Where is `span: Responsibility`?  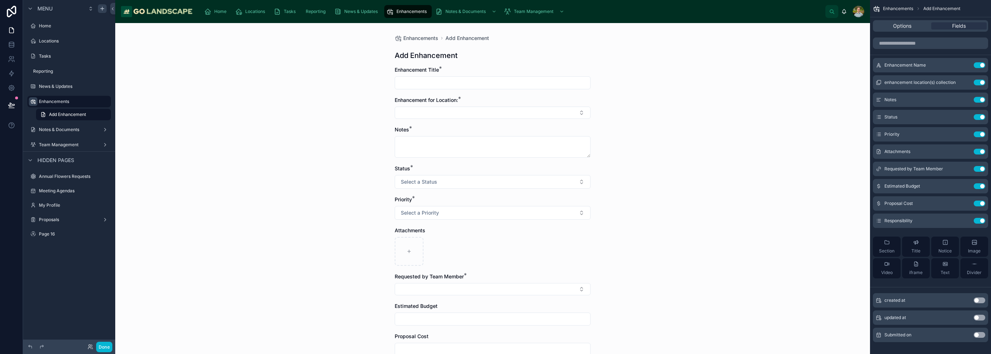
span: Responsibility is located at coordinates (899, 221).